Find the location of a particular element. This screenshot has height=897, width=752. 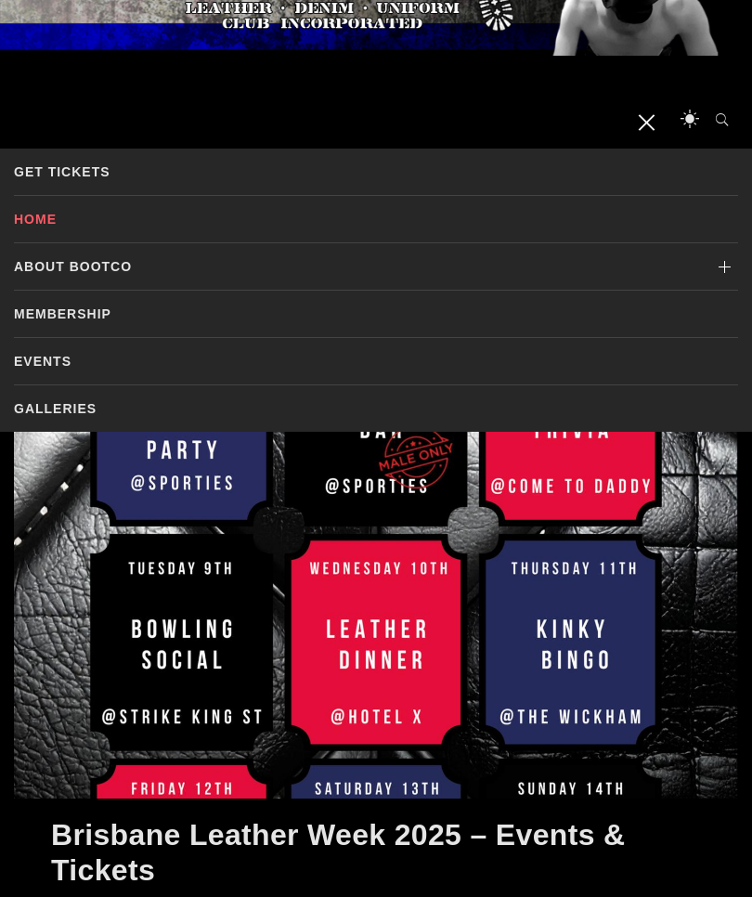

a: Galleries is located at coordinates (376, 408).